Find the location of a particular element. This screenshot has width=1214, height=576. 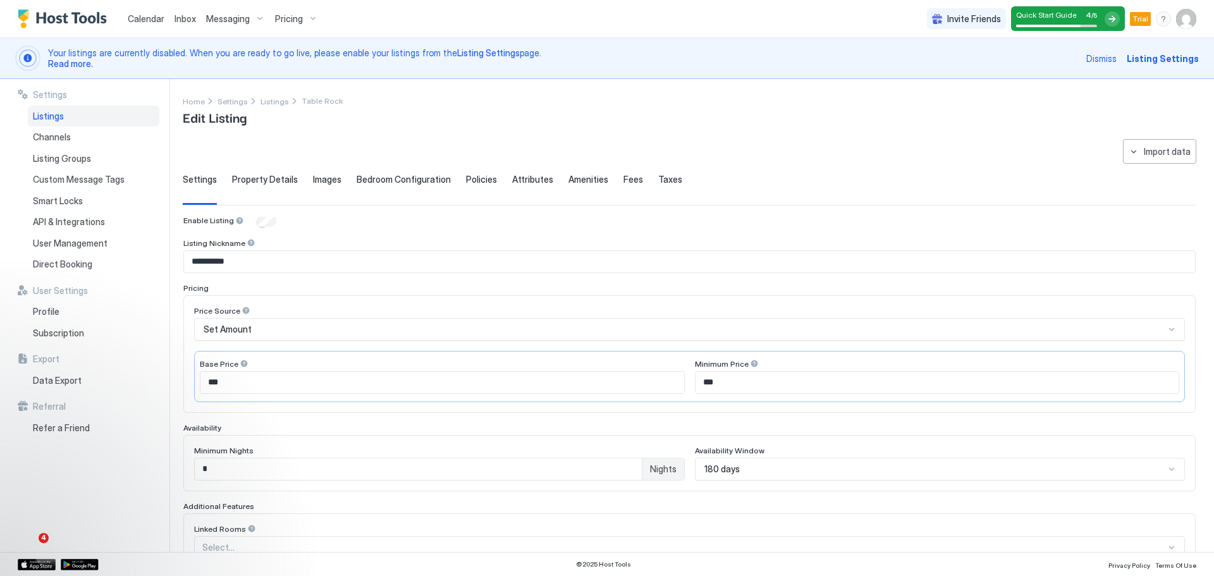

span: Custom Message Tags is located at coordinates (78, 180).